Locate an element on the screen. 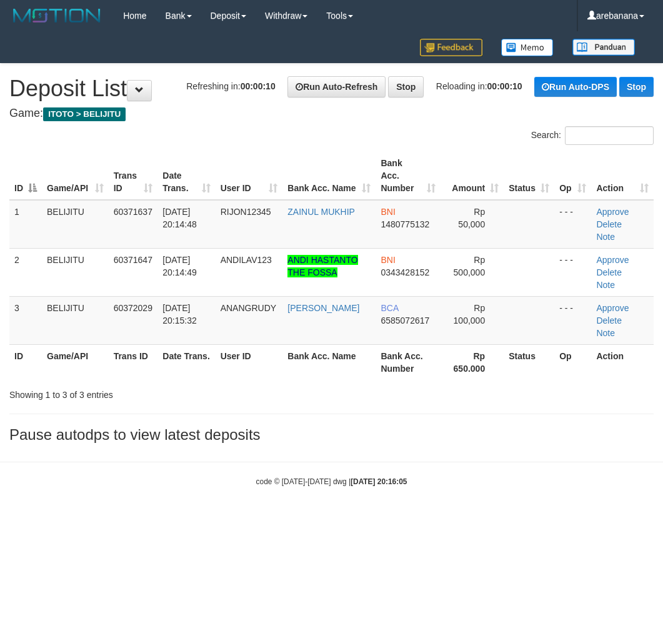  th: Trans ID: activate to sort column ascending is located at coordinates (133, 176).